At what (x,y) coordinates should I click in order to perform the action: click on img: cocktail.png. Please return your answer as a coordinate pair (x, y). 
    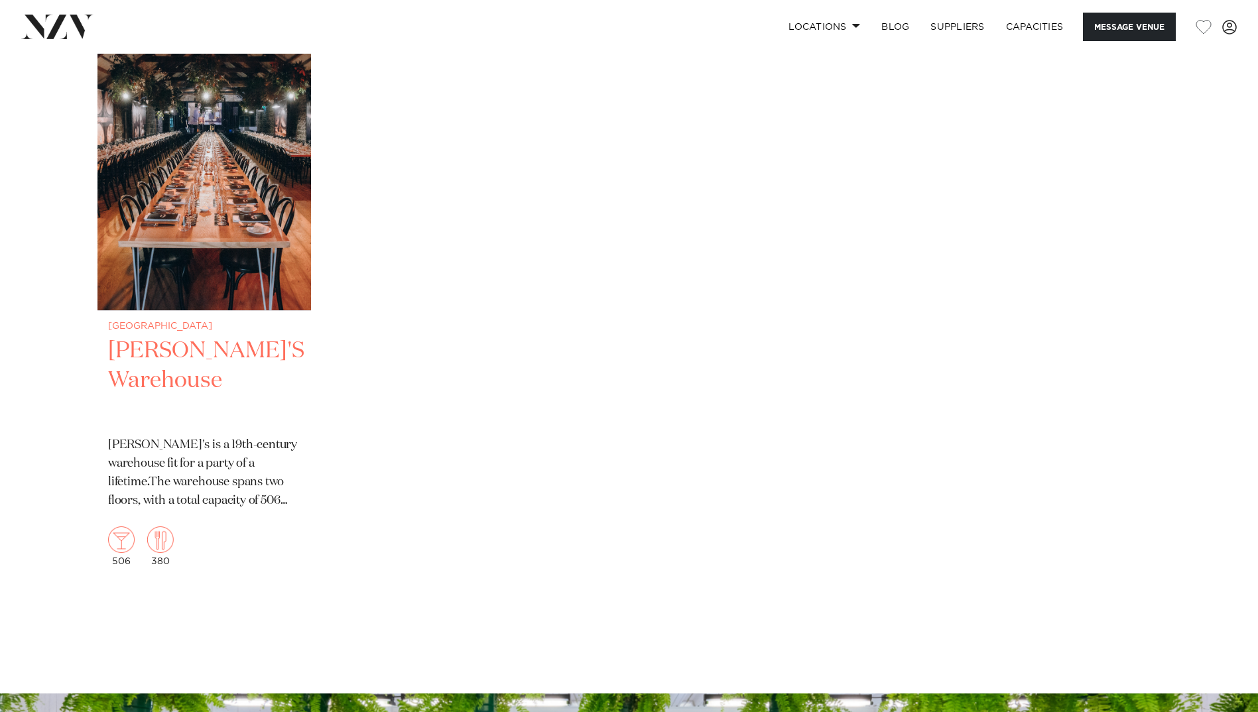
    Looking at the image, I should click on (121, 540).